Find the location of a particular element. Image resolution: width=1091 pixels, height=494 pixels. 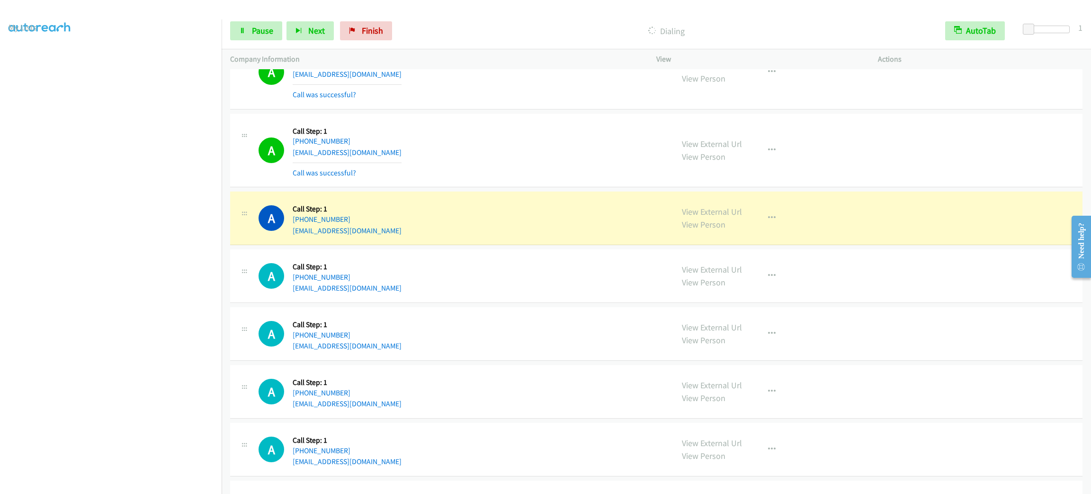

a: Pause is located at coordinates (256, 31).